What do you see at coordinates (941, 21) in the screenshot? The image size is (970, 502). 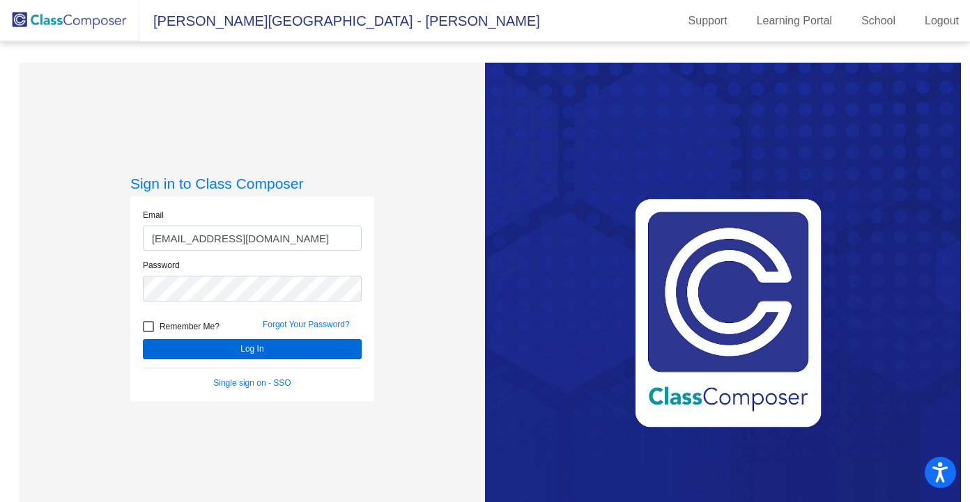 I see `a: Logout` at bounding box center [941, 21].